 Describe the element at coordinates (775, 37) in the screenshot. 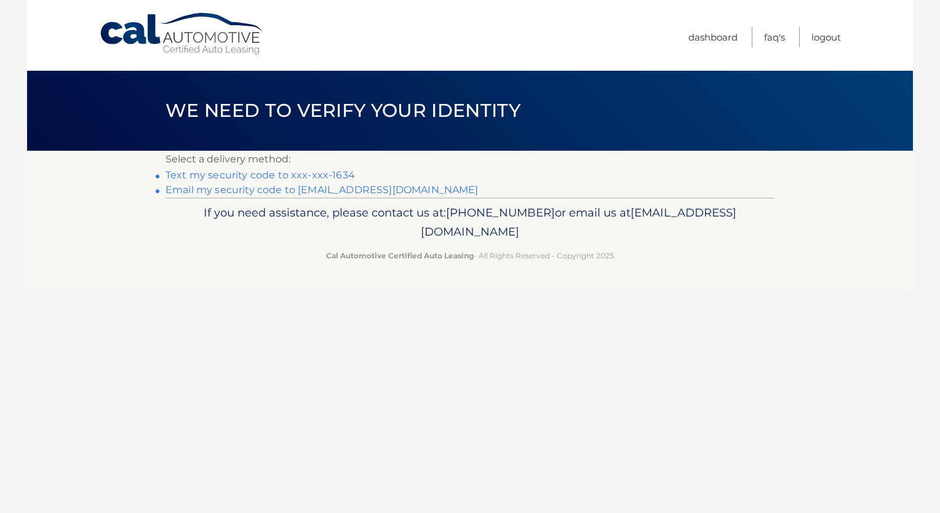

I see `a: FAQ's` at that location.